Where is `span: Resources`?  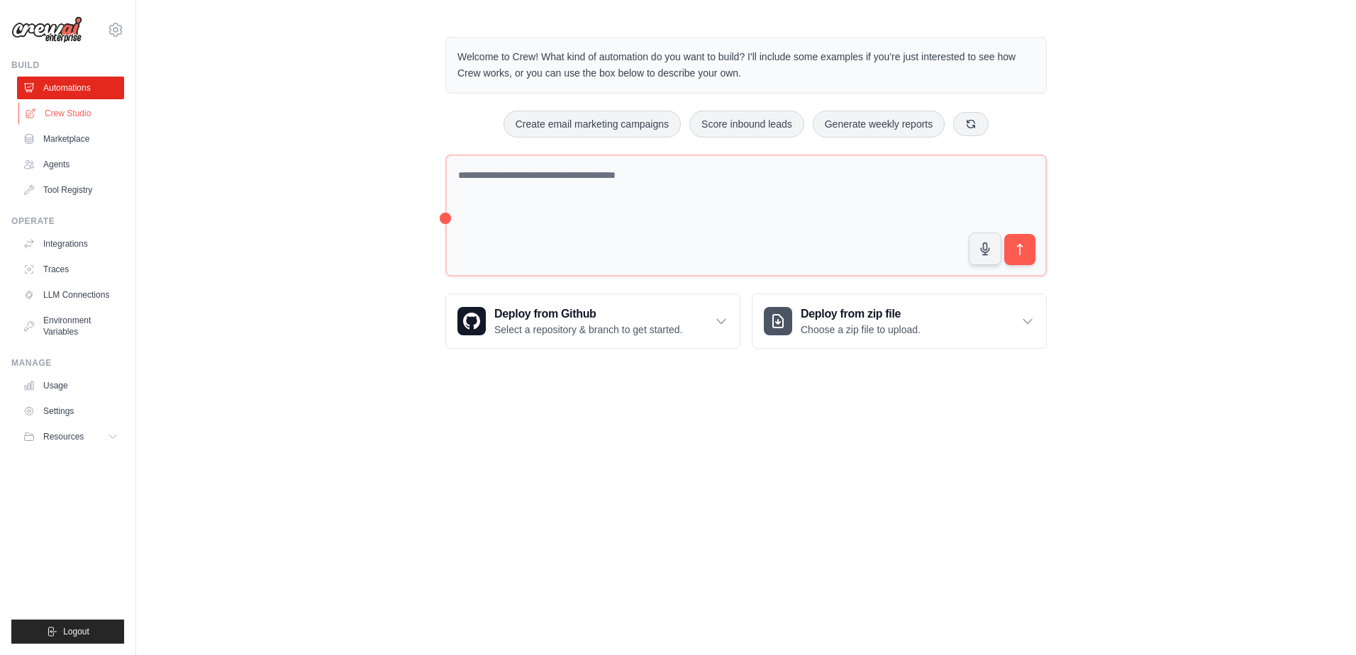 span: Resources is located at coordinates (63, 437).